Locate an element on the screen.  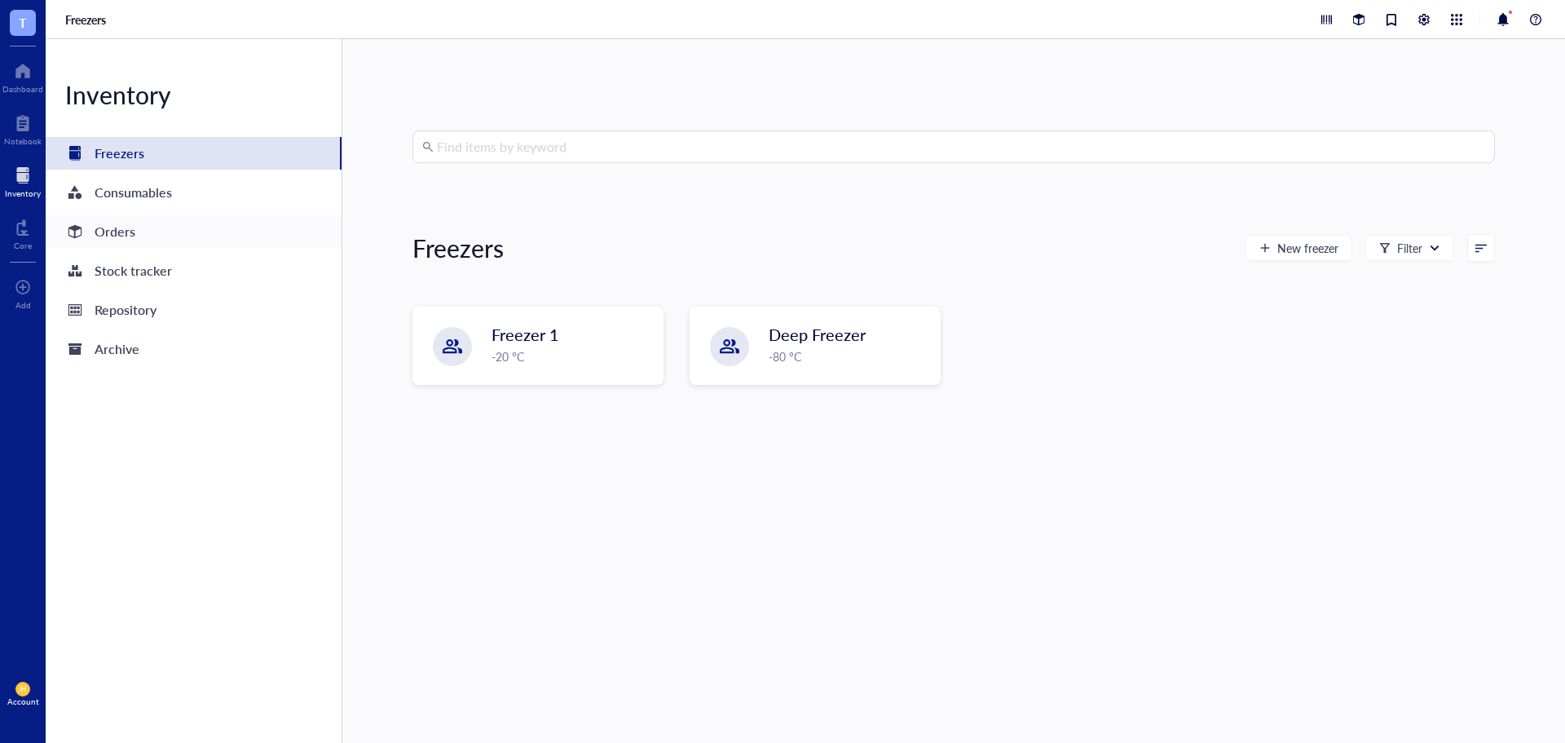
a: Dashboard is located at coordinates (23, 76).